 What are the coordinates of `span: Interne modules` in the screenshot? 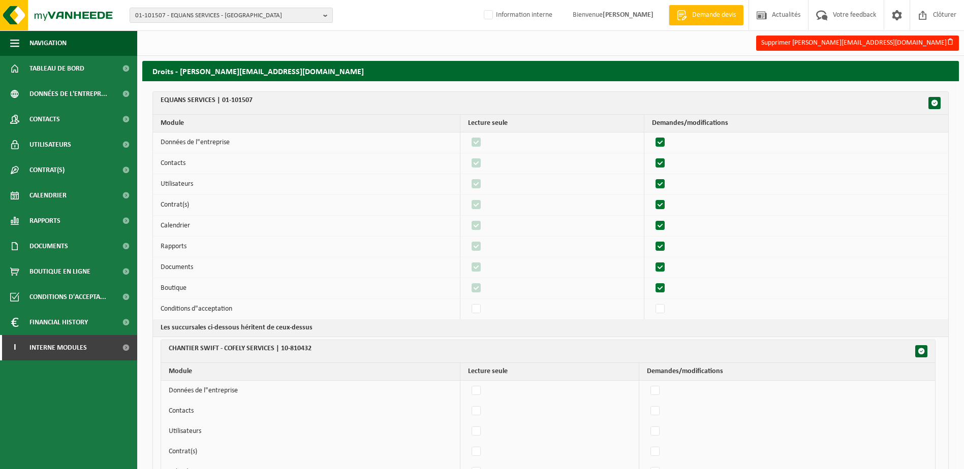 It's located at (58, 348).